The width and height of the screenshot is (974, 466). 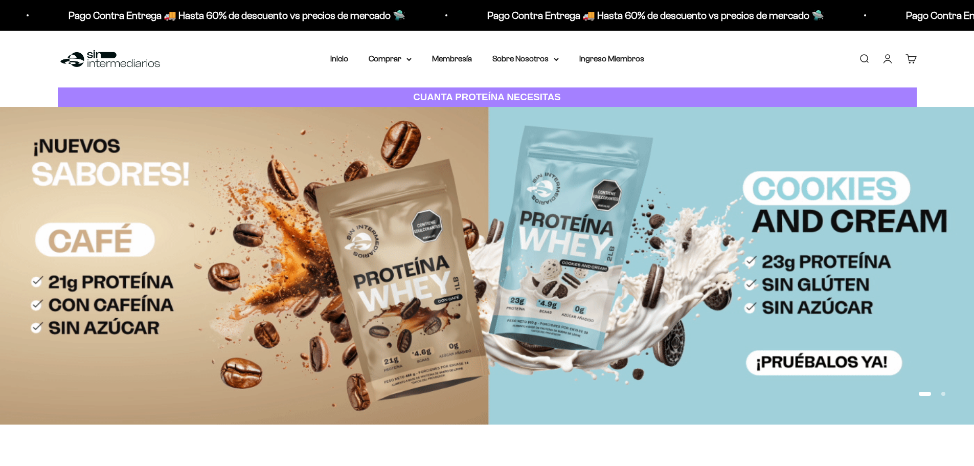 I want to click on a: Inicio, so click(x=339, y=58).